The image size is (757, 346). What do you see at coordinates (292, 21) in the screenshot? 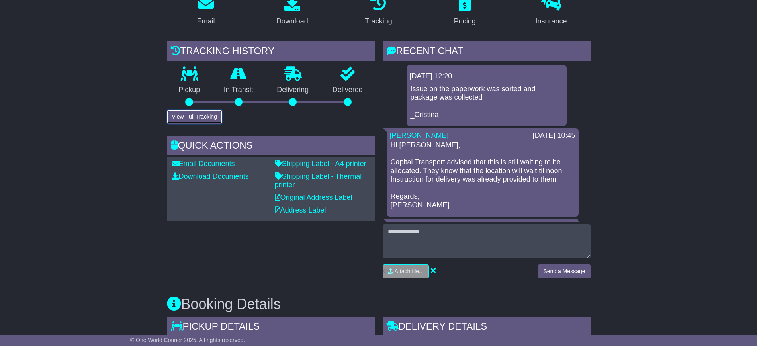
I see `div: Download` at bounding box center [292, 21].